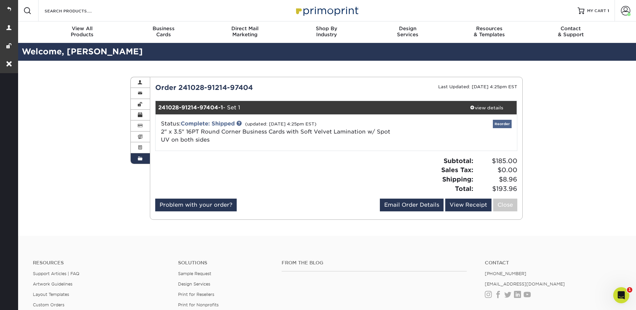 The width and height of the screenshot is (636, 310). Describe the element at coordinates (100, 262) in the screenshot. I see `h4: Resources` at that location.